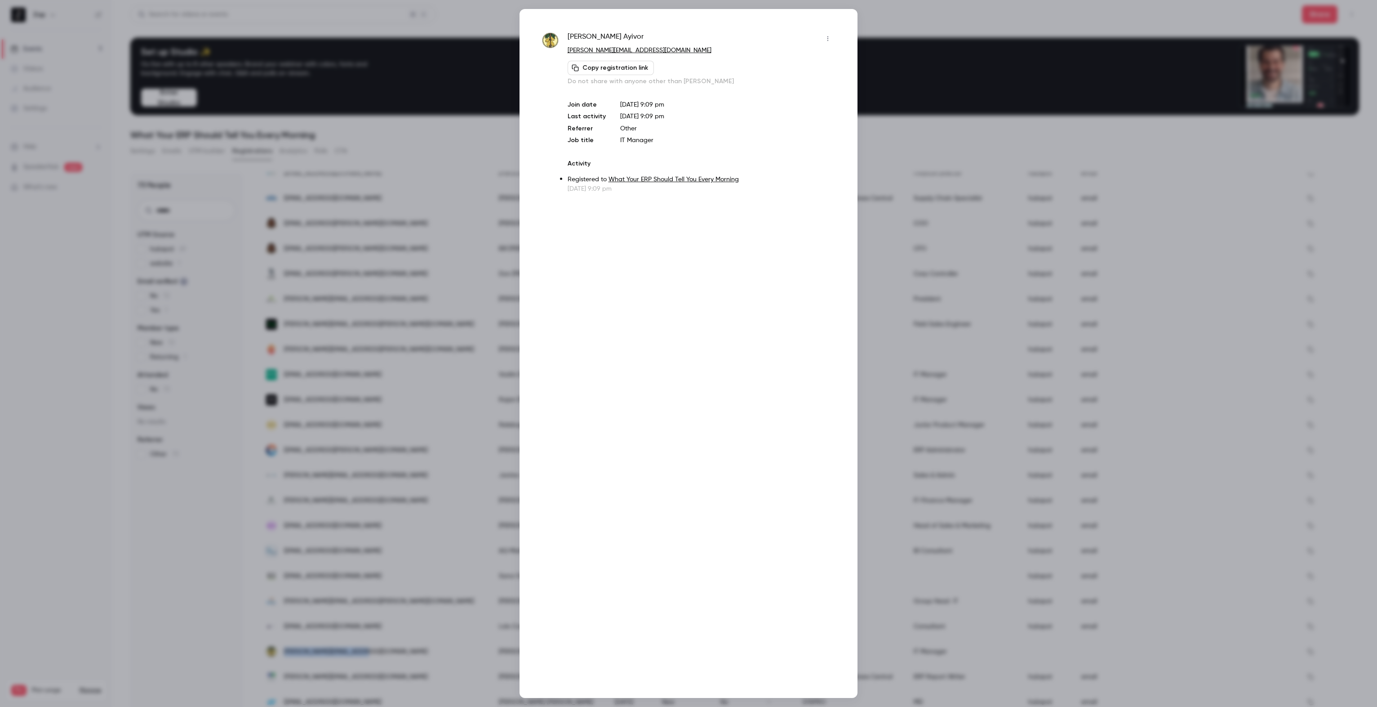 This screenshot has height=707, width=1377. I want to click on p: Activity, so click(701, 164).